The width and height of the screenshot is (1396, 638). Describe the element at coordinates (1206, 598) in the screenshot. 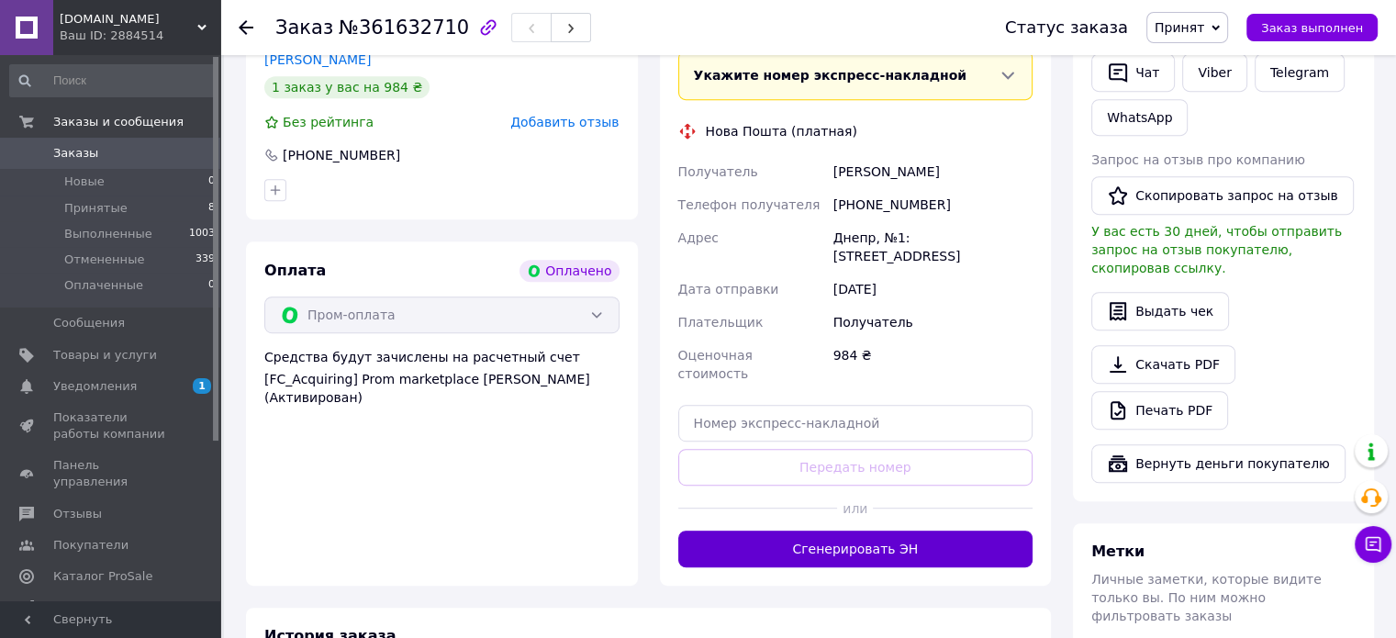

I see `span: Личные заметки, которые видите только вы. По ним можно фильтровать заказы` at that location.